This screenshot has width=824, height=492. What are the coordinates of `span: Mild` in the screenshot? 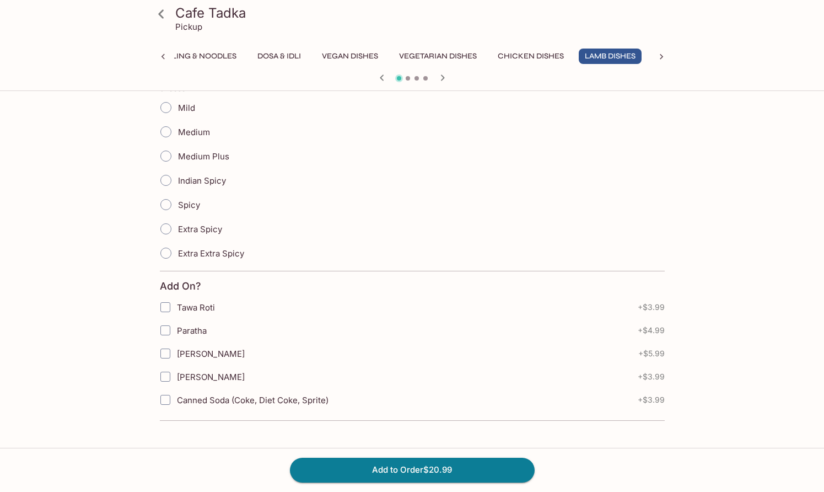 It's located at (186, 108).